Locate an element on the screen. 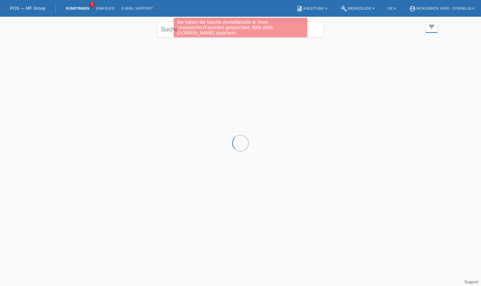 This screenshot has width=481, height=286. span: 3 is located at coordinates (92, 4).